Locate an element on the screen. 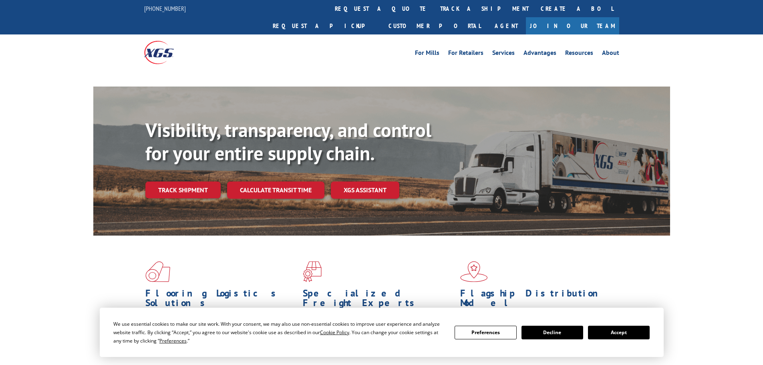  b: Visibility, transparency, and control for your entire supply chain. is located at coordinates (289, 141).